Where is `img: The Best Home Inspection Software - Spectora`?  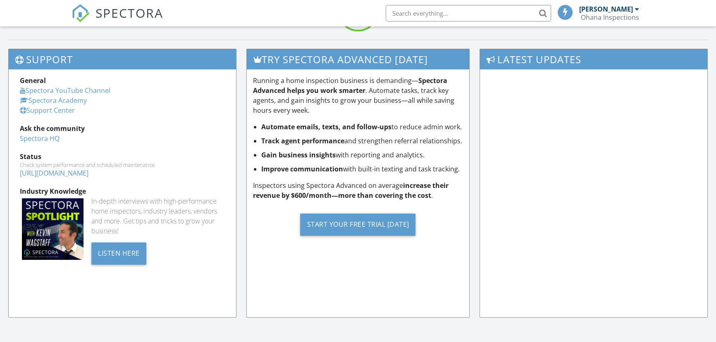 img: The Best Home Inspection Software - Spectora is located at coordinates (81, 13).